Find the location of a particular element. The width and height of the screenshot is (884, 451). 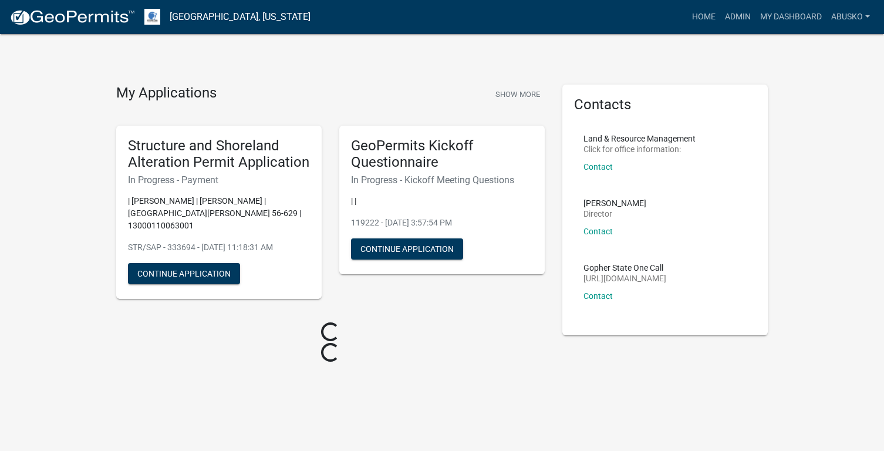

h4: My Applications is located at coordinates (166, 93).